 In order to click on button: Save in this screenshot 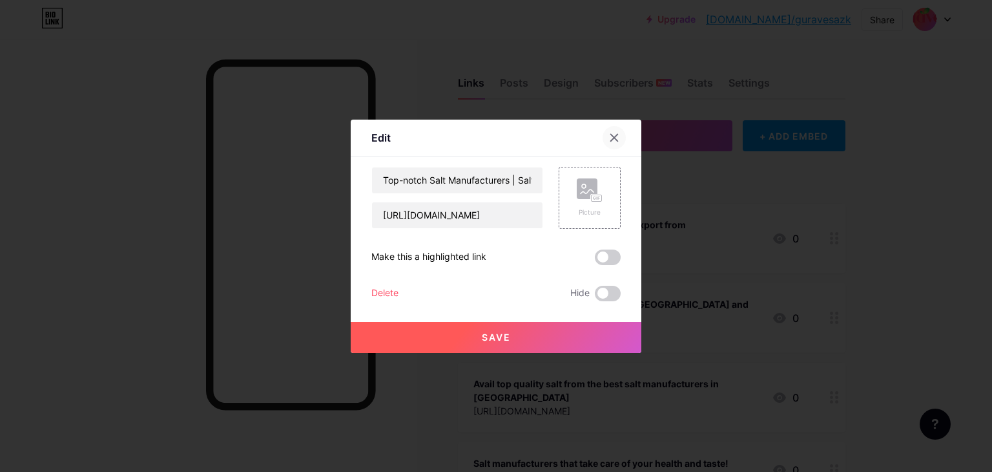, I will do `click(496, 337)`.